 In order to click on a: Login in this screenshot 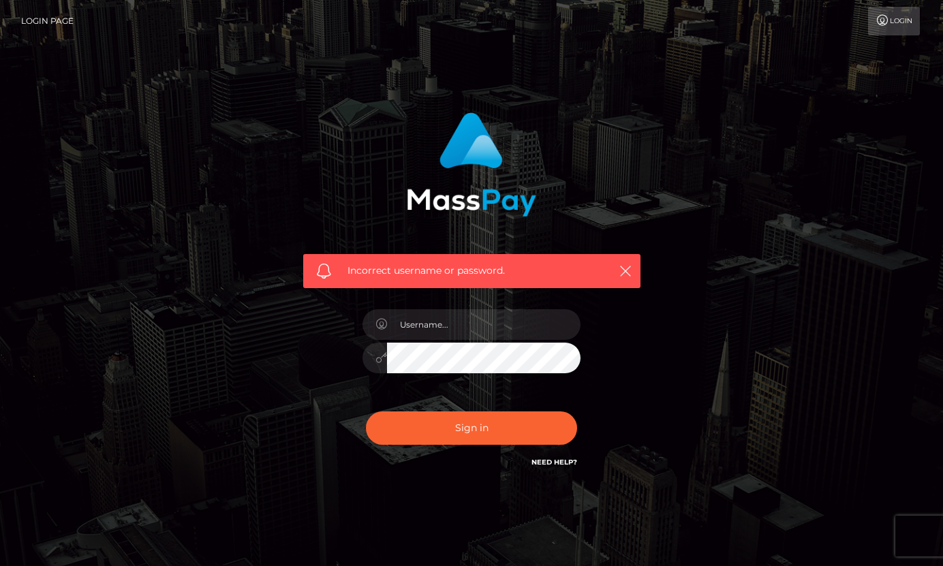, I will do `click(894, 21)`.